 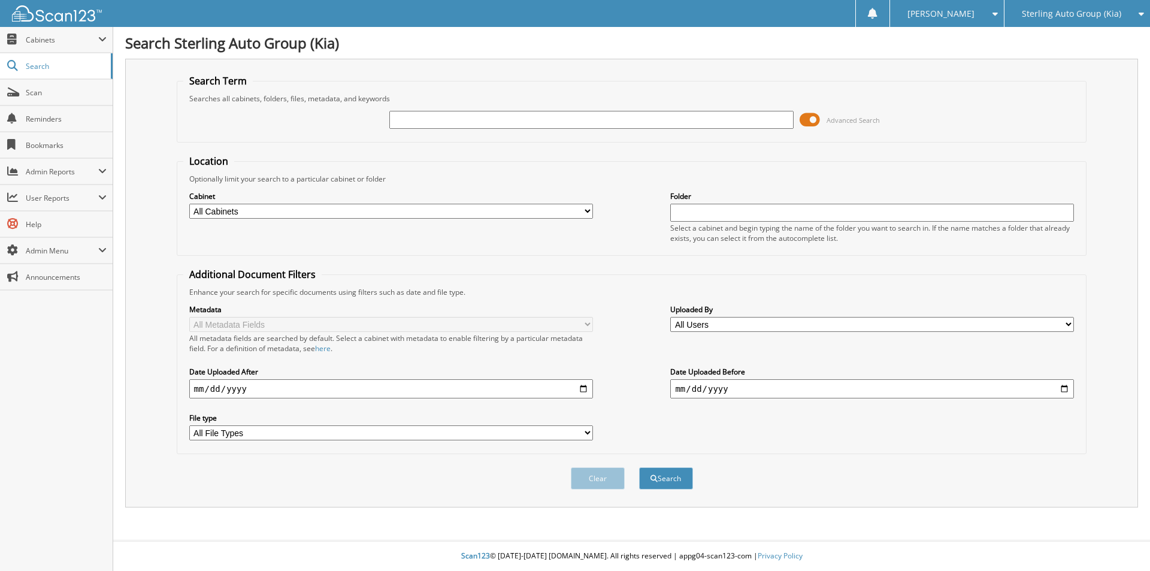 What do you see at coordinates (872, 389) in the screenshot?
I see `input: end` at bounding box center [872, 389].